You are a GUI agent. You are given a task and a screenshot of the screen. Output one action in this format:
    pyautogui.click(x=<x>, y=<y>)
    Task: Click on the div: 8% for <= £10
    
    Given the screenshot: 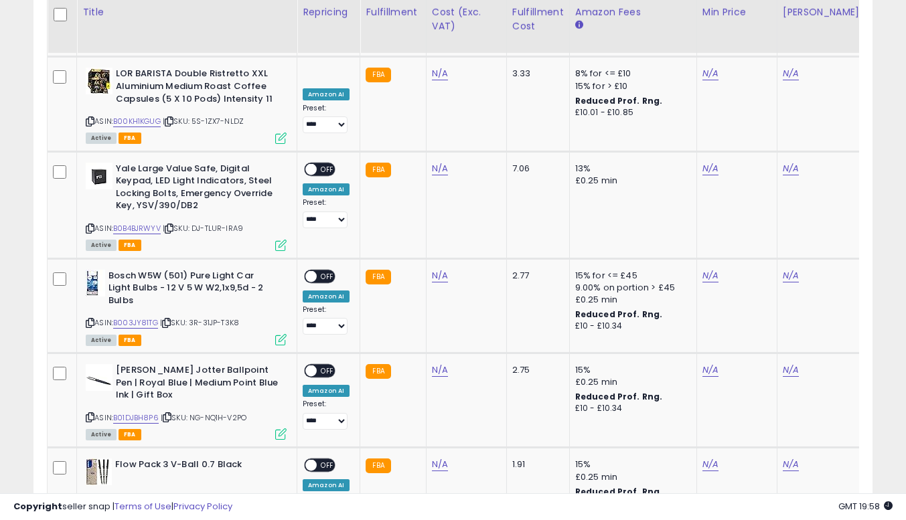 What is the action you would take?
    pyautogui.click(x=631, y=74)
    